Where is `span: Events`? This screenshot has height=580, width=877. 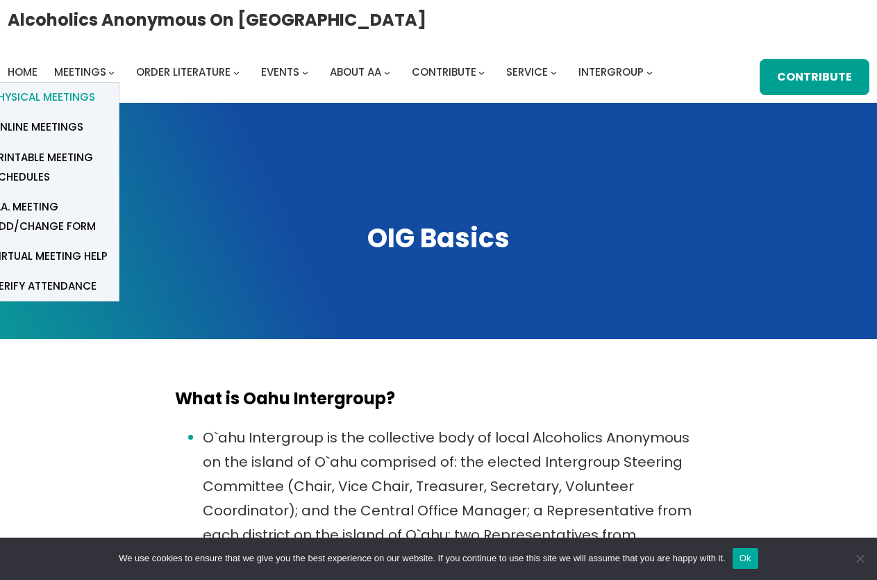
span: Events is located at coordinates (280, 72).